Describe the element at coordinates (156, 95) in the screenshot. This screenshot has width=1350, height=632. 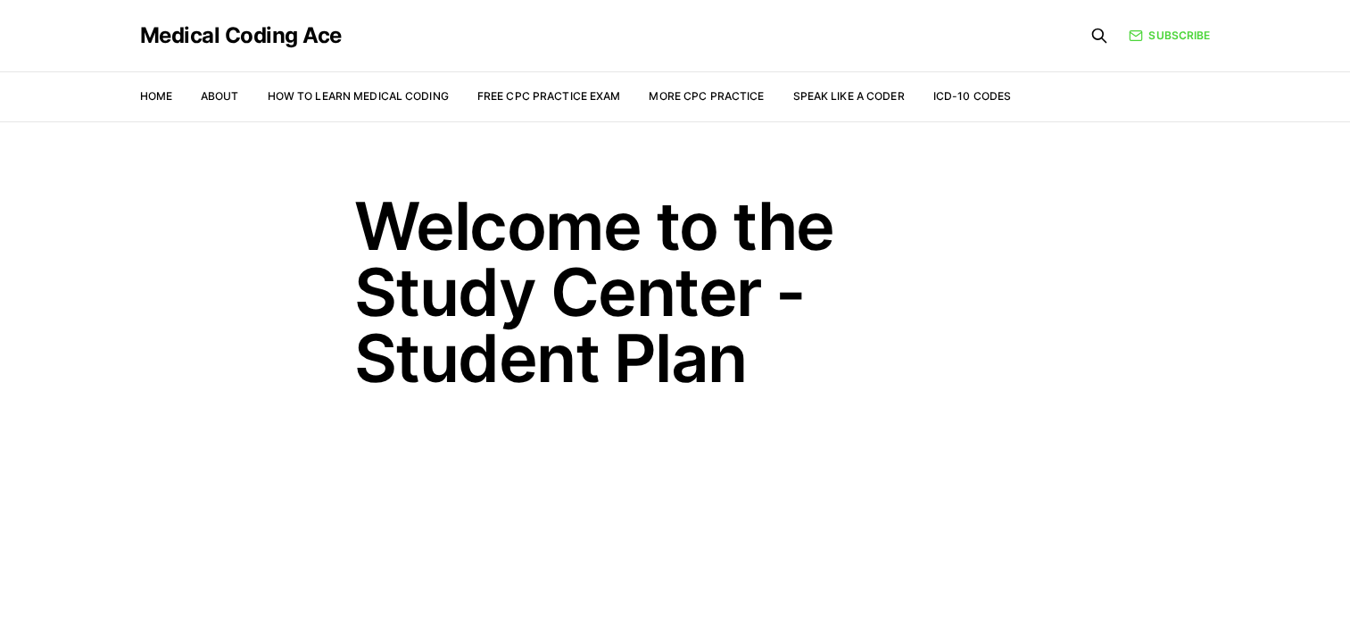
I see `a: Home` at that location.